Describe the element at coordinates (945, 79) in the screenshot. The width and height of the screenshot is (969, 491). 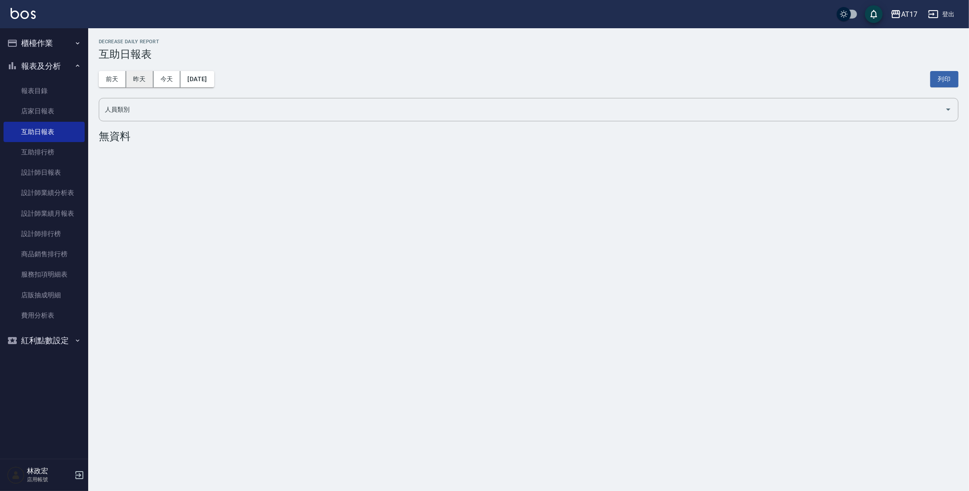
I see `button: 列印` at that location.